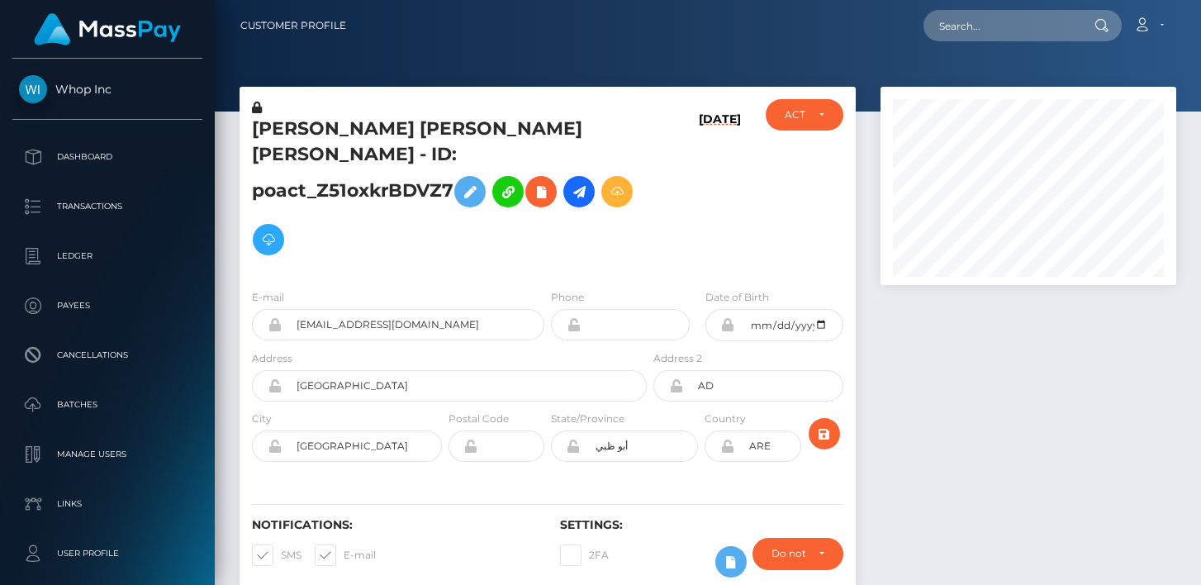 The width and height of the screenshot is (1201, 585). Describe the element at coordinates (107, 157) in the screenshot. I see `a: Dashboard` at that location.